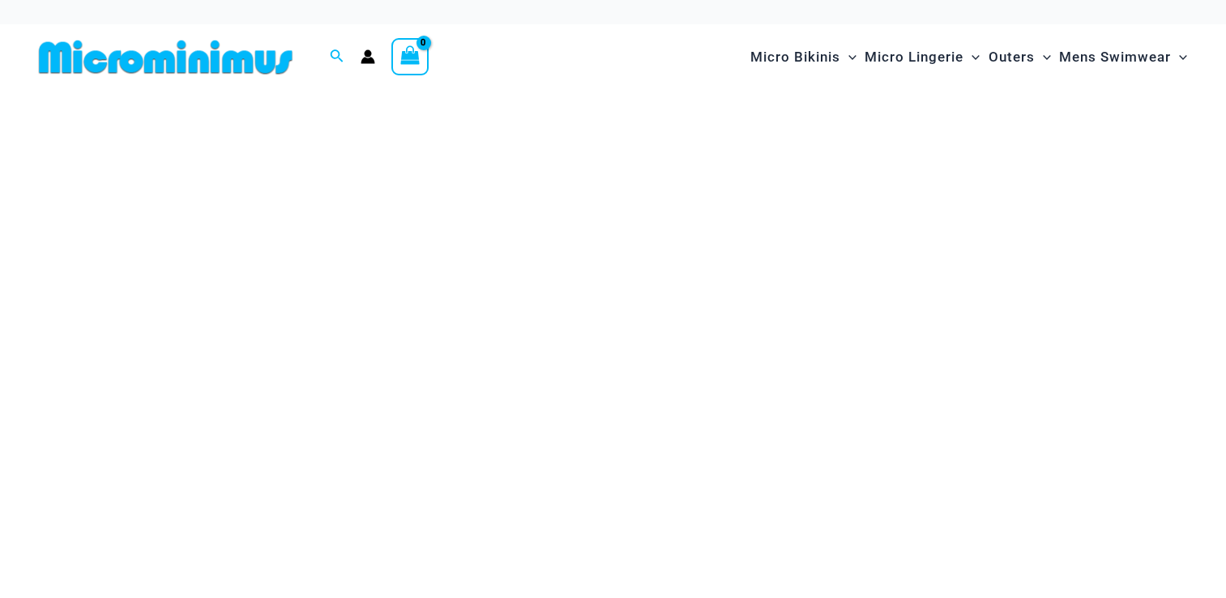  Describe the element at coordinates (1123, 57) in the screenshot. I see `a: Mens SwimwearMenu ToggleMenu Toggle` at that location.